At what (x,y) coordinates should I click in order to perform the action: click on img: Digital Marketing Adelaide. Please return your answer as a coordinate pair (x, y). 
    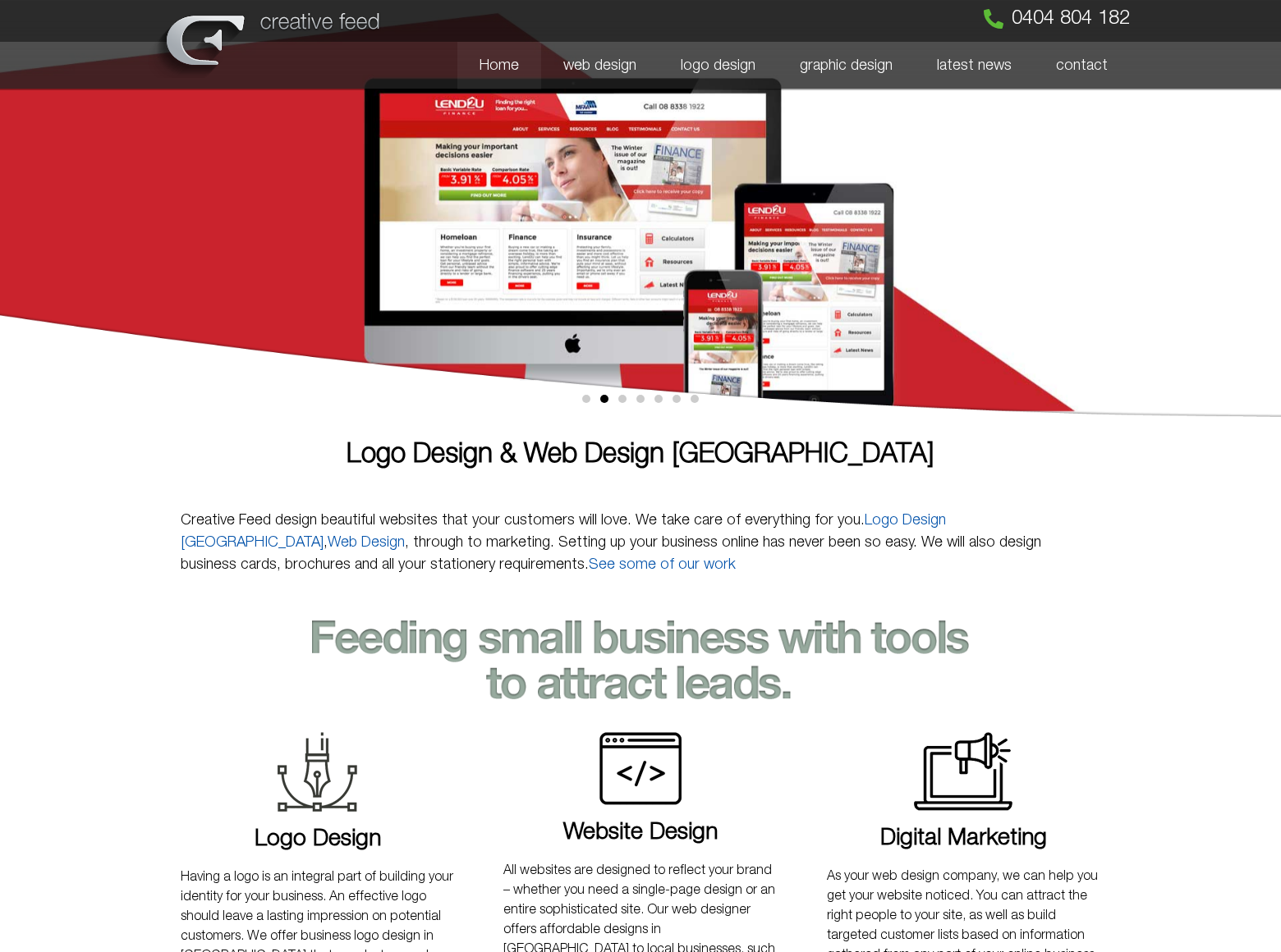
    Looking at the image, I should click on (963, 771).